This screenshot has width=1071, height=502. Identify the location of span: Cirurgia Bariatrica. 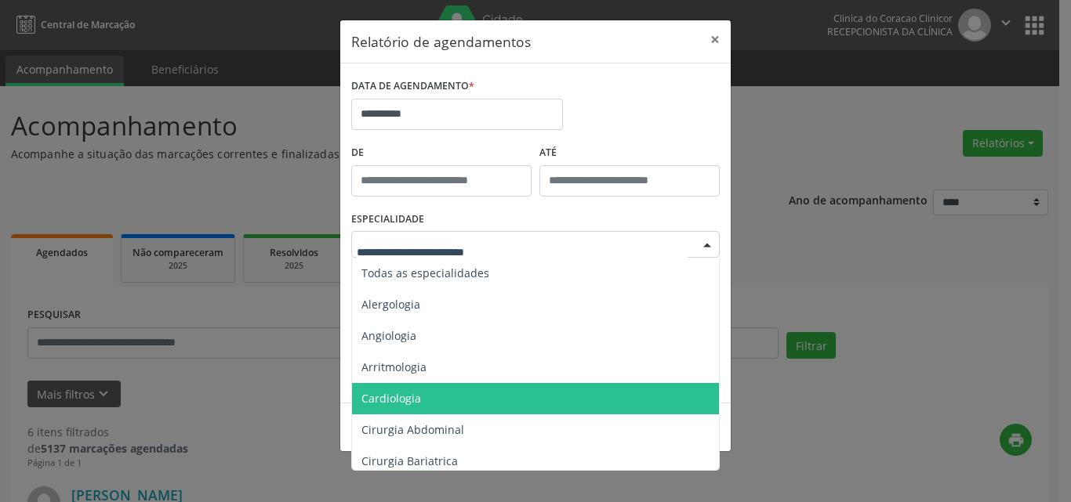
(409, 461).